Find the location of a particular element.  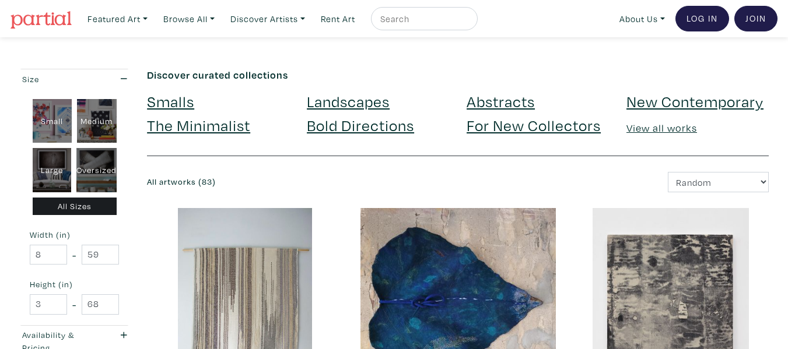

div: Small is located at coordinates (52, 121).